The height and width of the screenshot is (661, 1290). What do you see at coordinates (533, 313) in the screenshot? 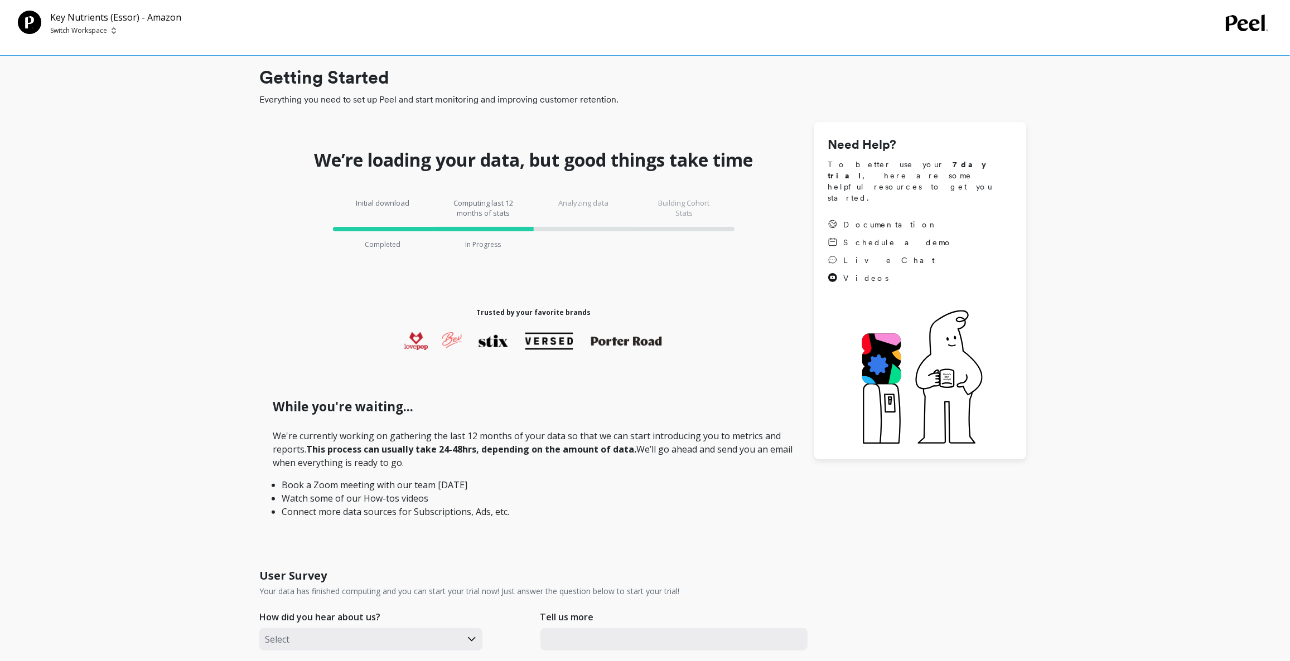
I see `h1: Trusted by your favorite brands` at bounding box center [533, 313].